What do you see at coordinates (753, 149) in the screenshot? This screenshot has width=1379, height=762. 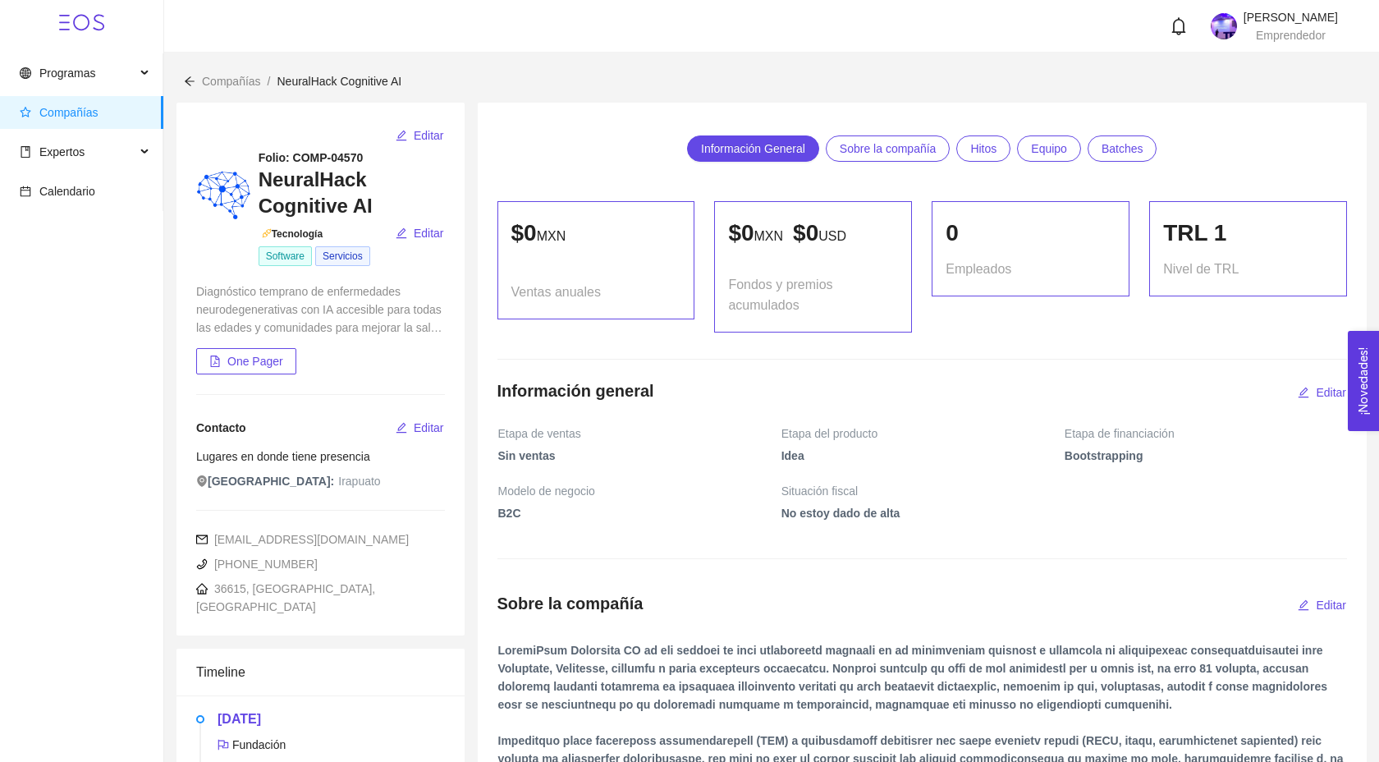 I see `a: Información General` at bounding box center [753, 149].